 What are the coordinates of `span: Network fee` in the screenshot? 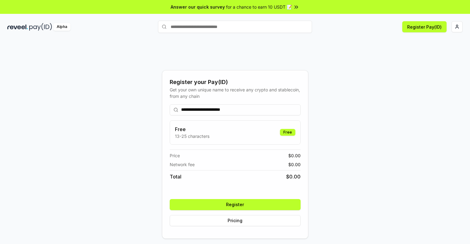 It's located at (182, 165).